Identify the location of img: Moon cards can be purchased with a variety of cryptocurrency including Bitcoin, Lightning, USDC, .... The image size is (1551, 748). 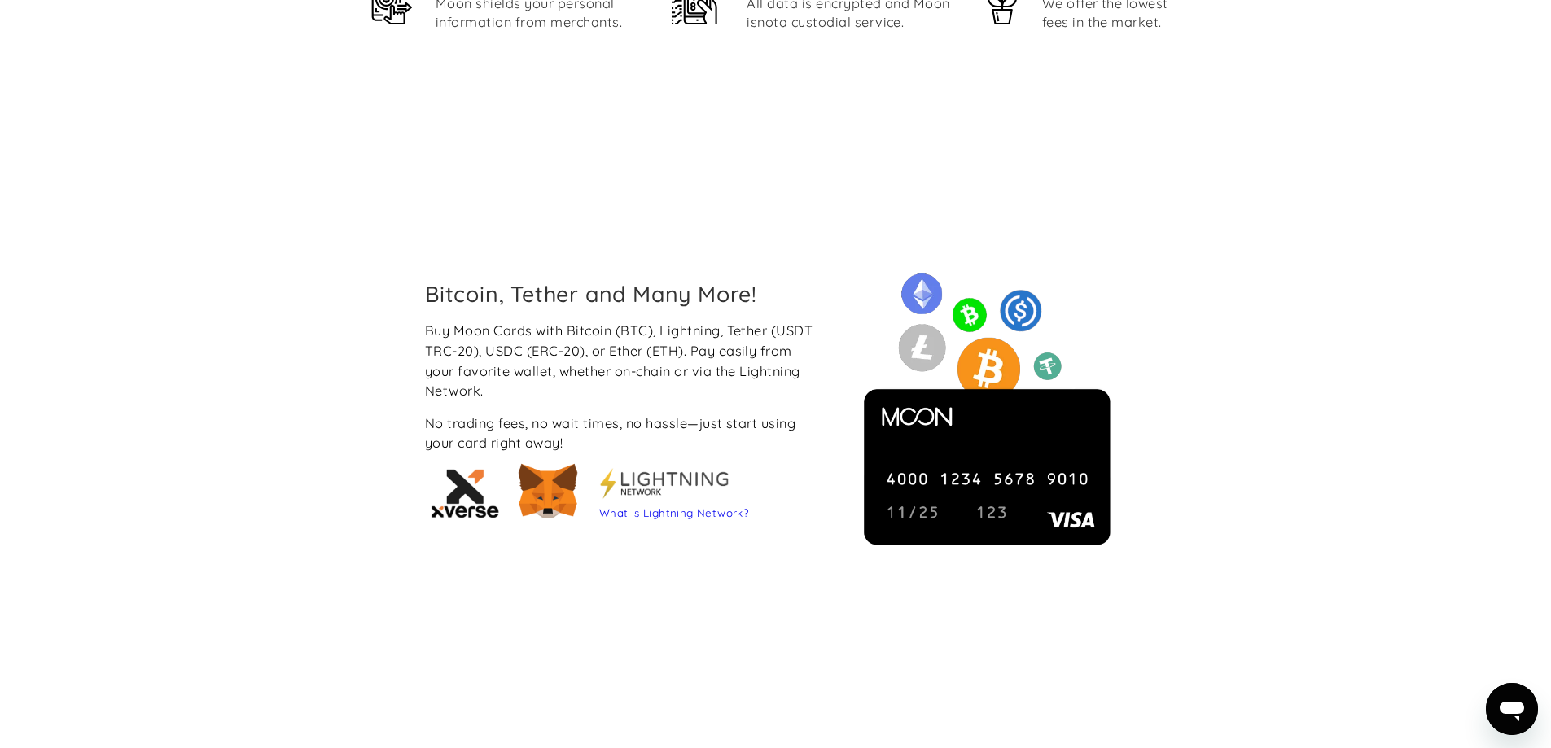
(988, 410).